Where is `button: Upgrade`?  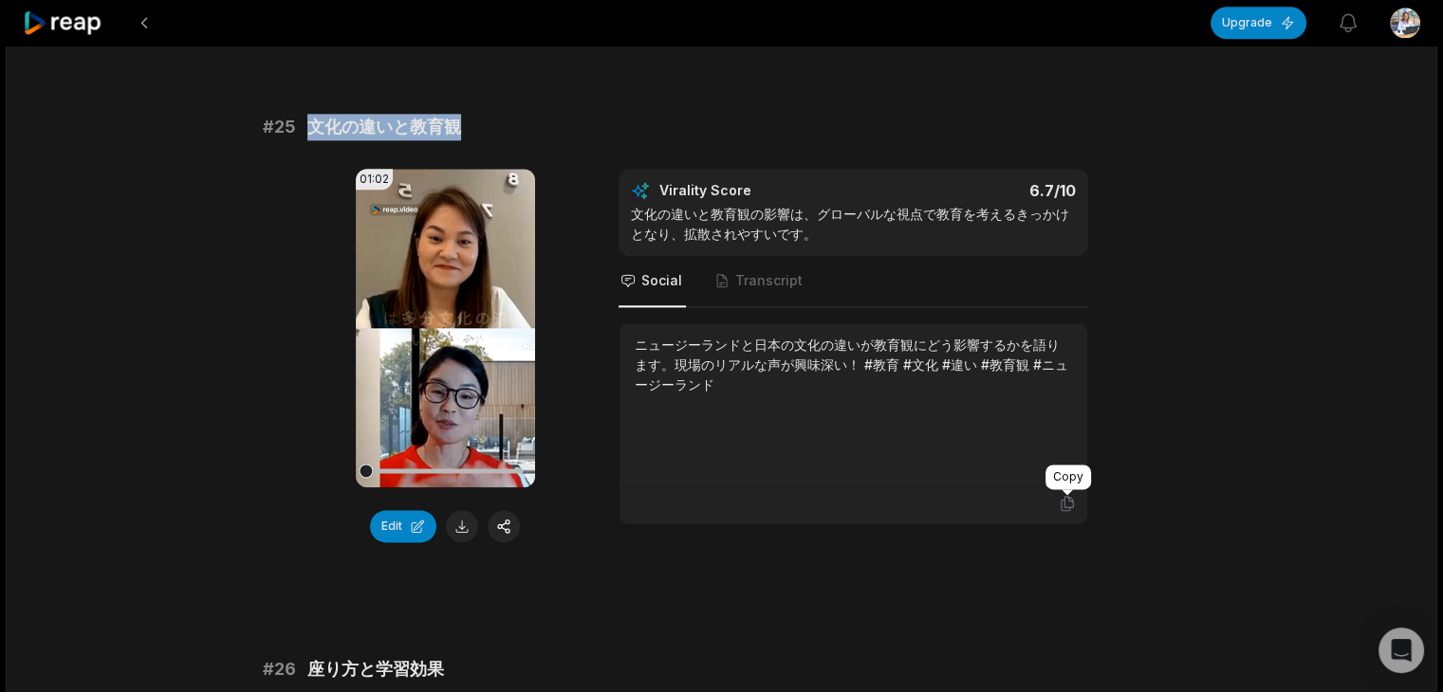
button: Upgrade is located at coordinates (1258, 23).